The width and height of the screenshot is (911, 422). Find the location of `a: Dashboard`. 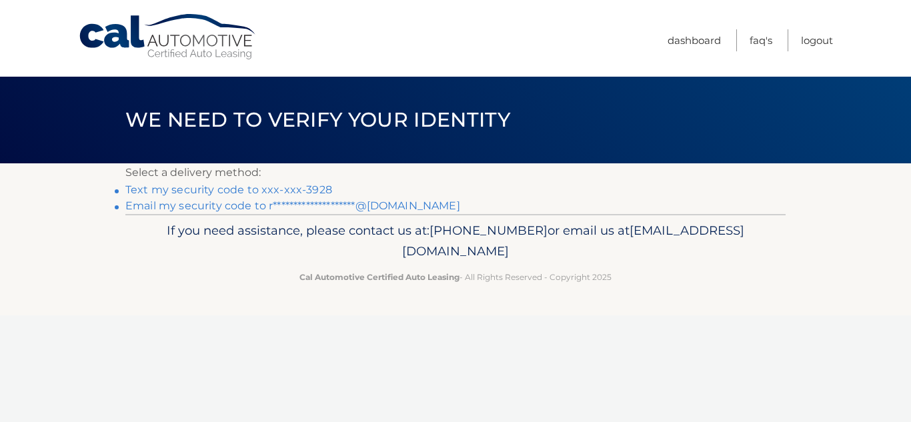

a: Dashboard is located at coordinates (695, 40).